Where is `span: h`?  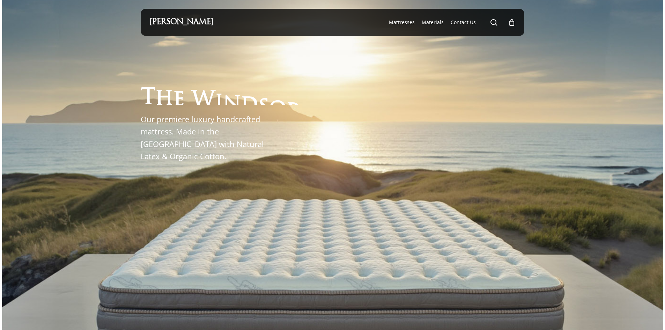
span: h is located at coordinates (164, 99).